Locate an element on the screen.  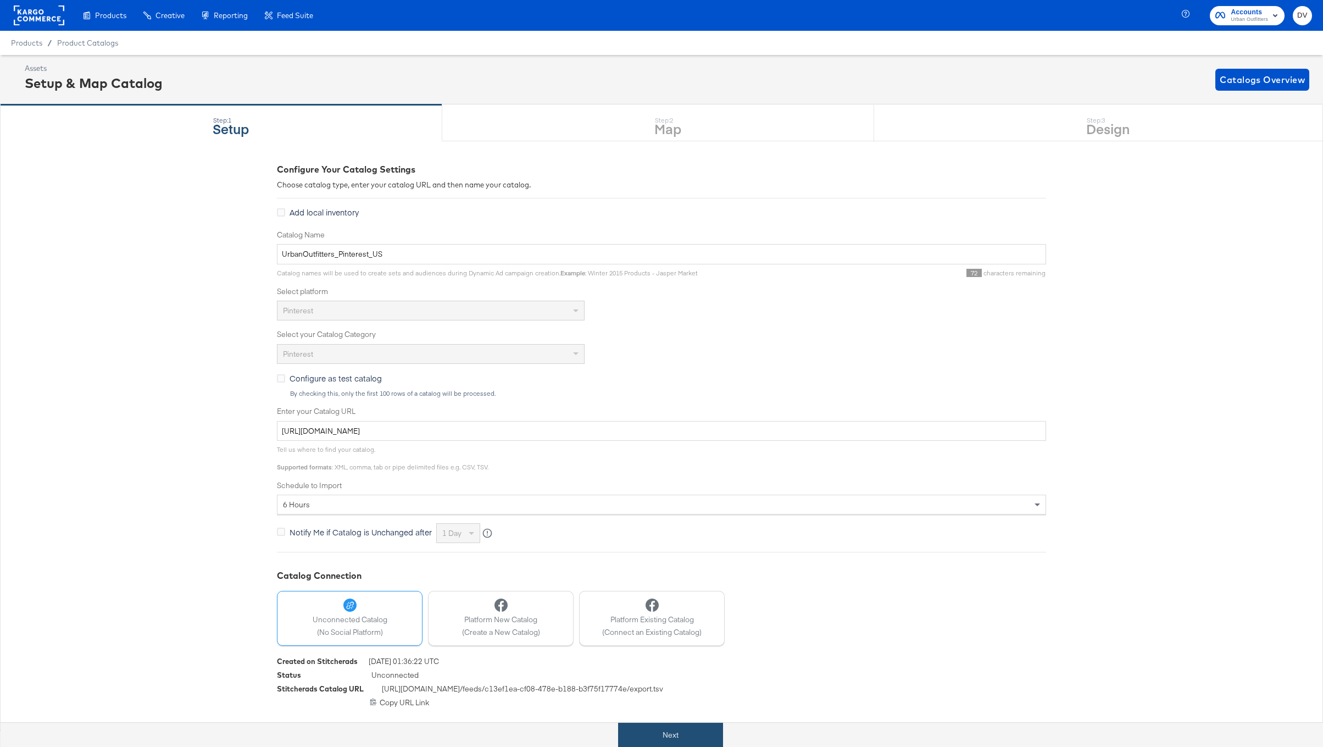
span: Reporting is located at coordinates (231, 15).